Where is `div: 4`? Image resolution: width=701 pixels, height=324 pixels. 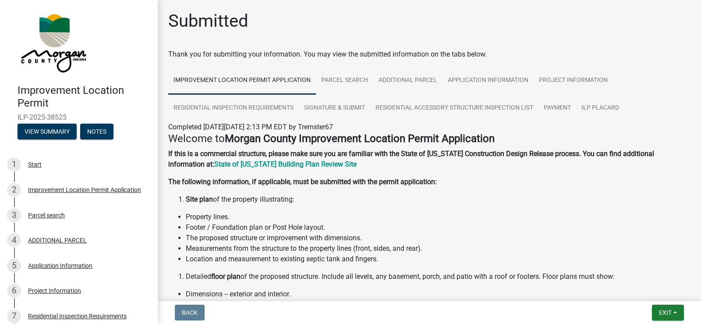 div: 4 is located at coordinates (14, 240).